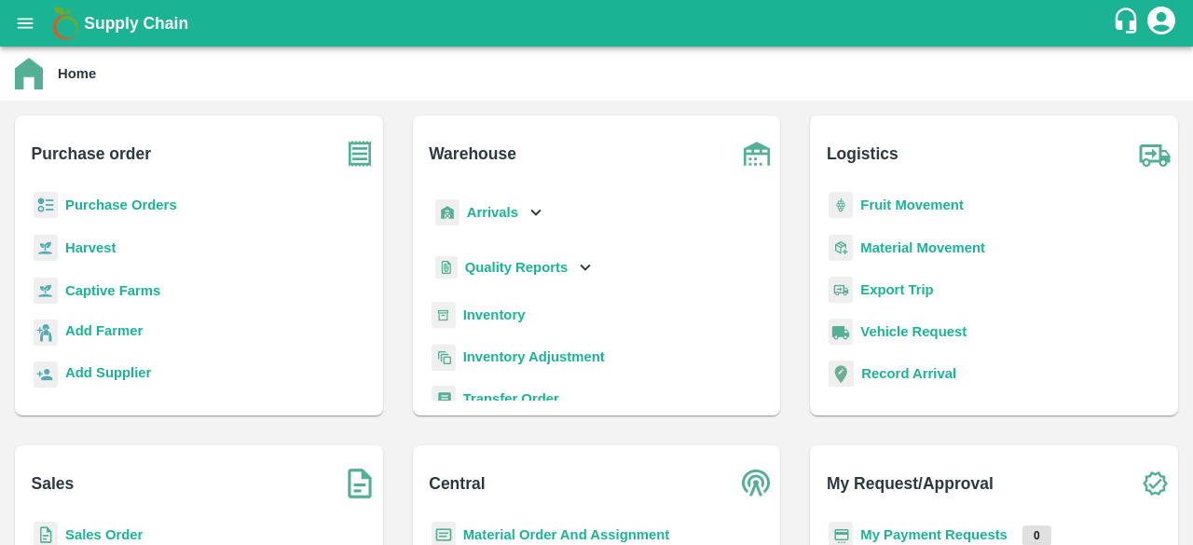 Image resolution: width=1193 pixels, height=545 pixels. What do you see at coordinates (910, 484) in the screenshot?
I see `b: My Request/Approval` at bounding box center [910, 484].